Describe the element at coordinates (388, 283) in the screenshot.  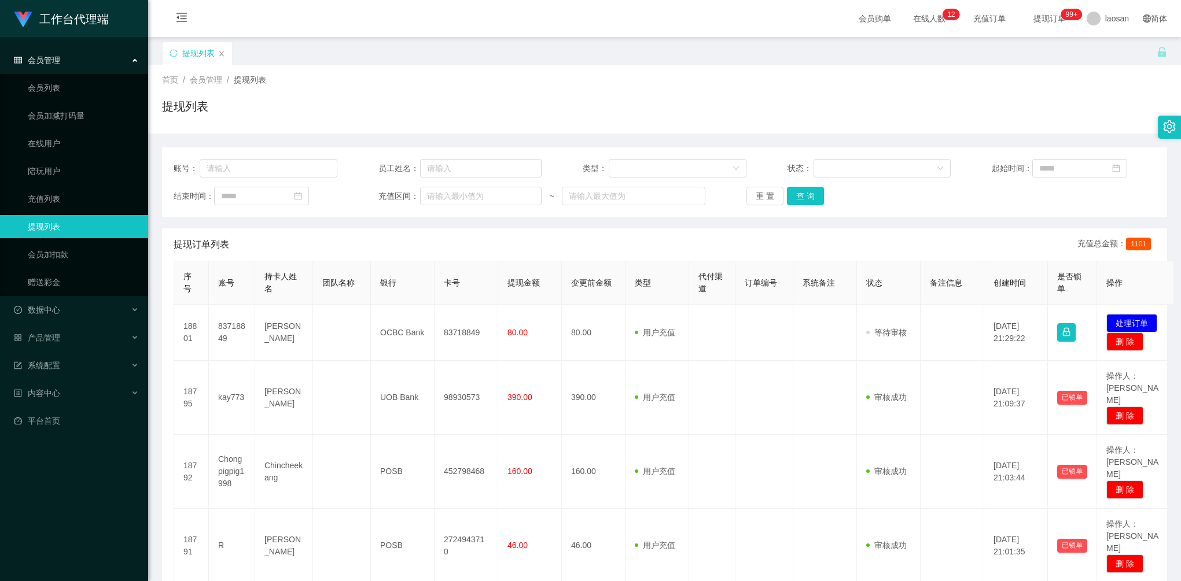
I see `span: 银行` at that location.